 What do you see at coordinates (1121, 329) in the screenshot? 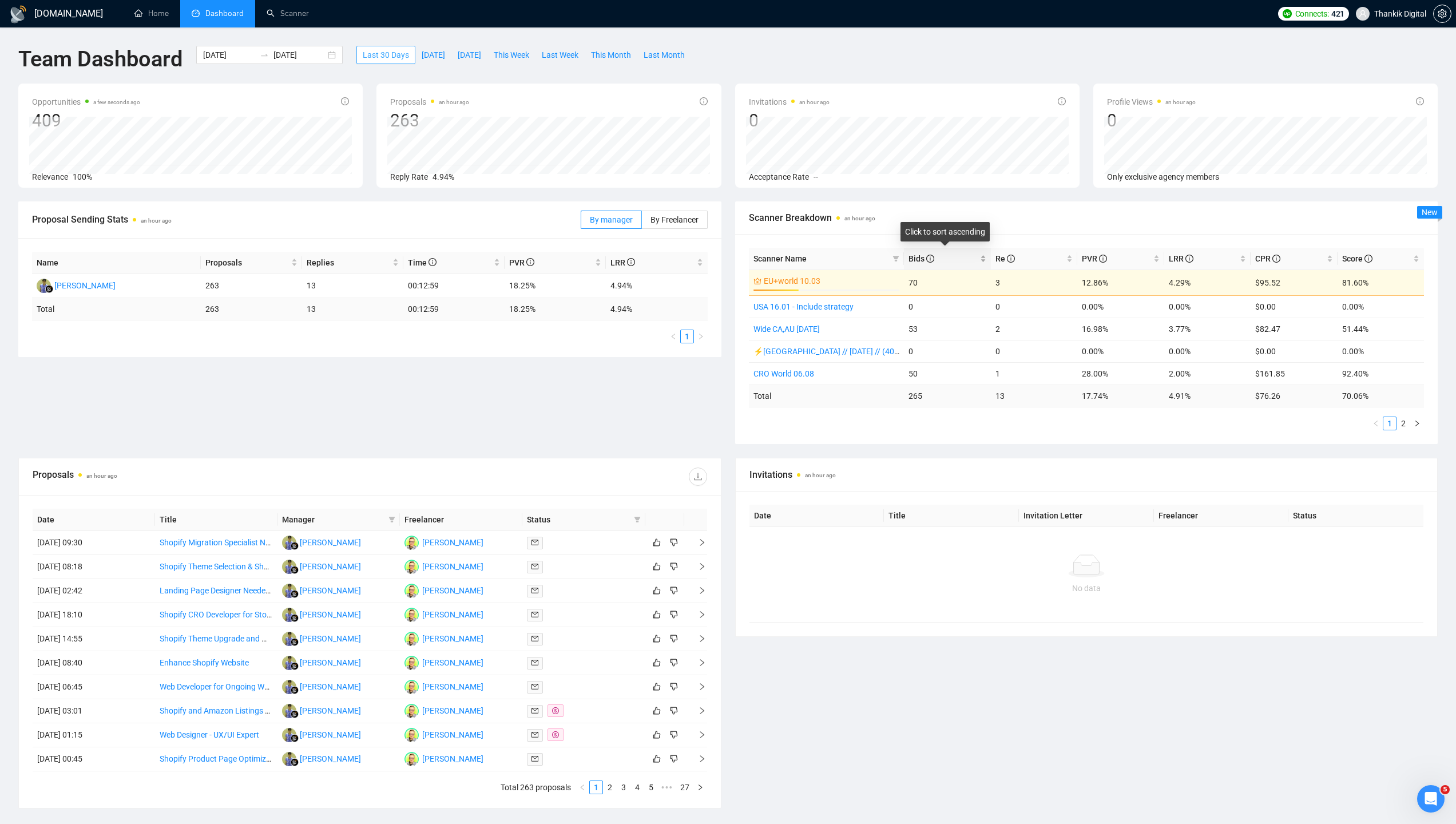
I see `td: 16.98%` at bounding box center [1121, 329].